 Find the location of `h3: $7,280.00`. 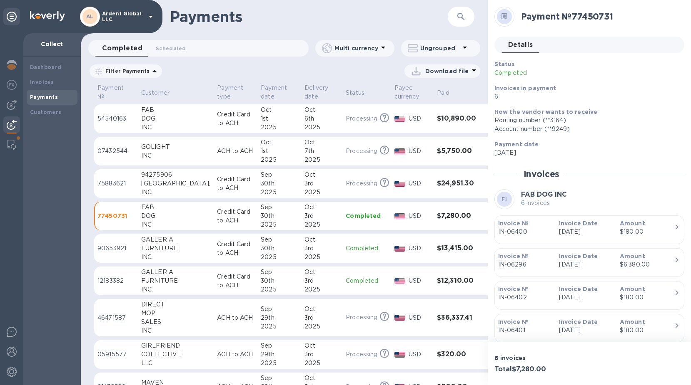

h3: $7,280.00 is located at coordinates (456, 216).